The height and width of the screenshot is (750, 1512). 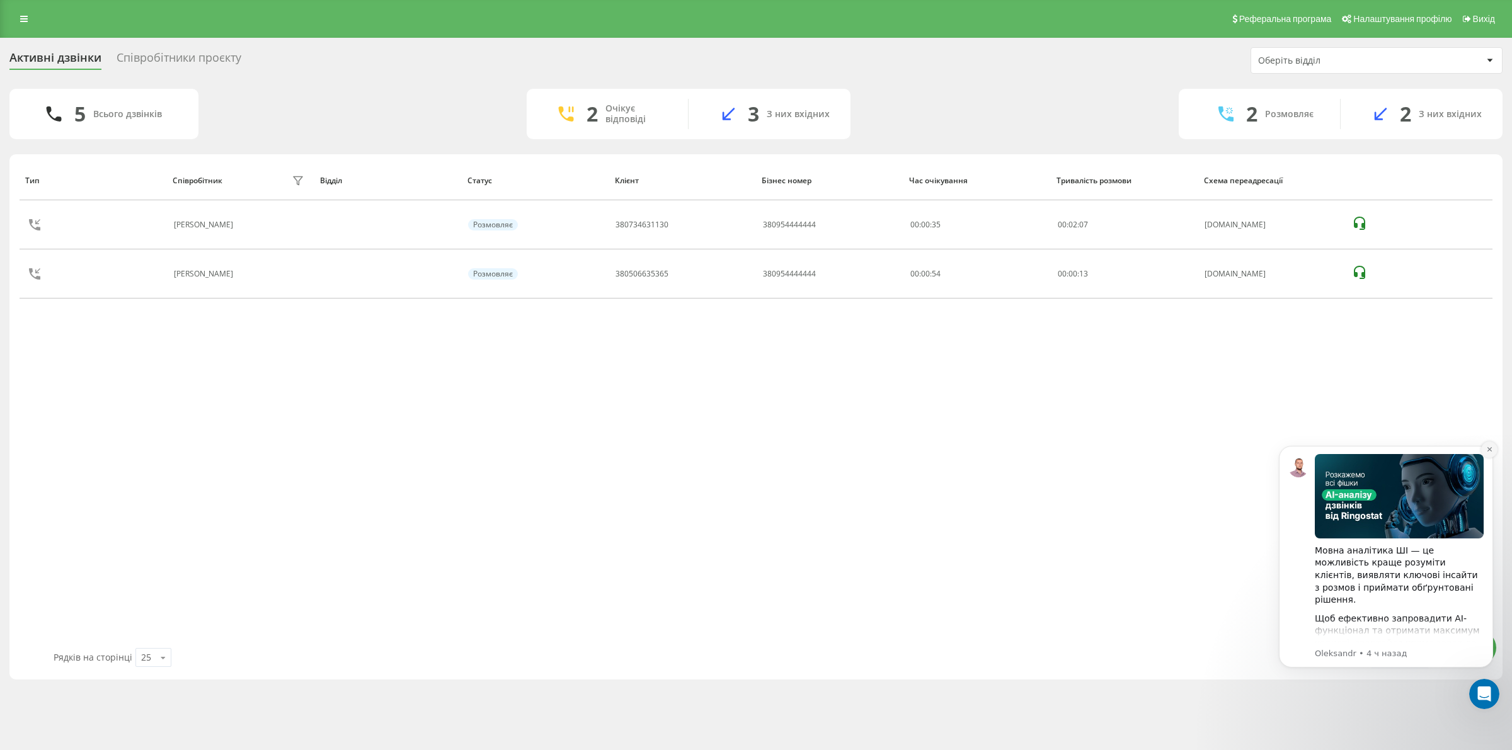 I want to click on span: Налаштування профілю, so click(x=1402, y=19).